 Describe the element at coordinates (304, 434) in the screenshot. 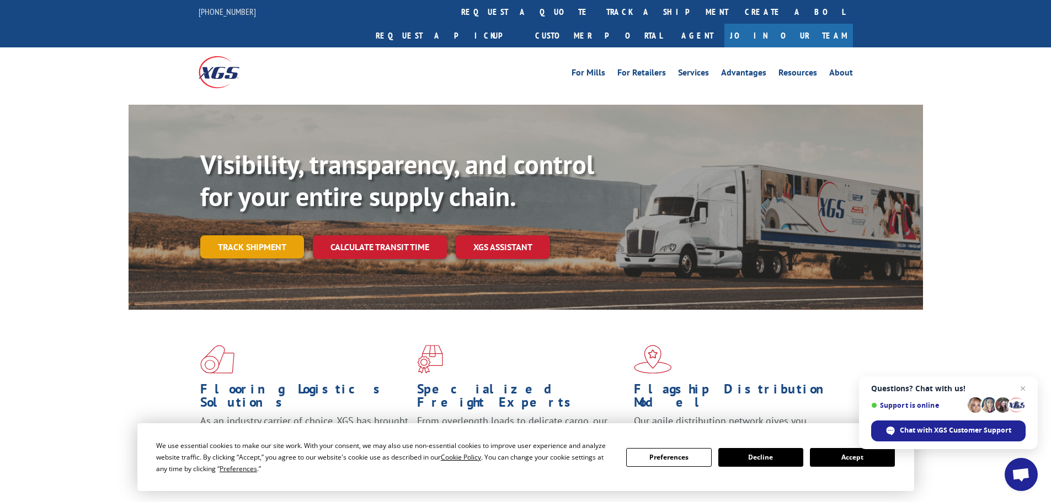

I see `span: As an industry carrier of choice, XGS has brought innovation and dedication to flooring logistics...` at that location.